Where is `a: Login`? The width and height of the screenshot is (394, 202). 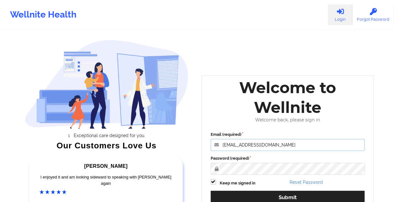 a: Login is located at coordinates (340, 15).